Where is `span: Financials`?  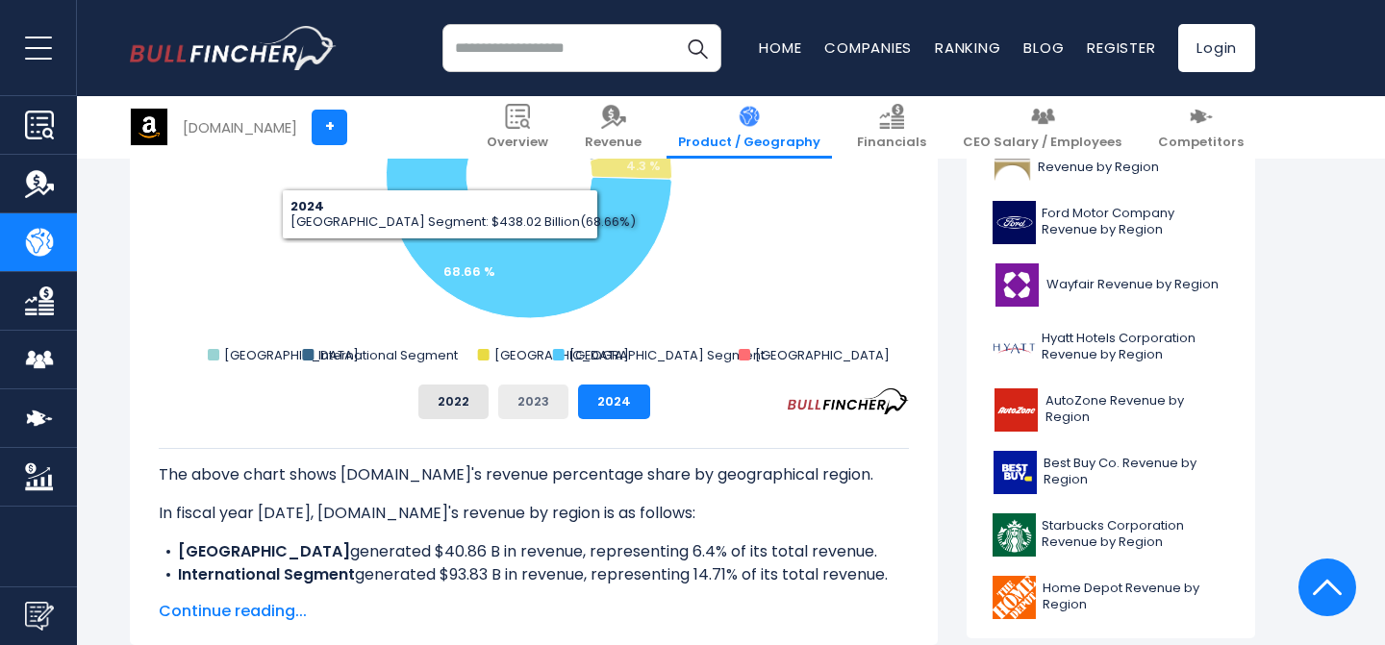
span: Financials is located at coordinates (892, 142).